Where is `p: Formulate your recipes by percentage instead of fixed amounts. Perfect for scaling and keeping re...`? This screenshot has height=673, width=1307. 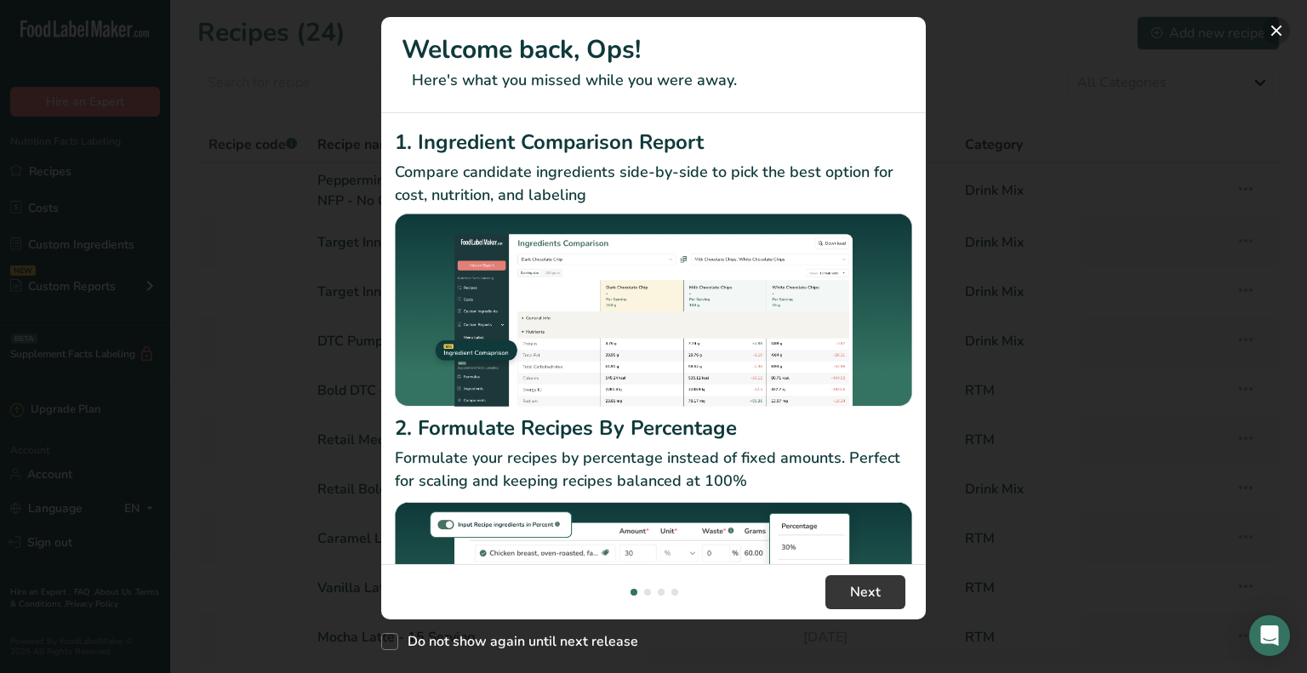
p: Formulate your recipes by percentage instead of fixed amounts. Perfect for scaling and keeping re... is located at coordinates (654, 470).